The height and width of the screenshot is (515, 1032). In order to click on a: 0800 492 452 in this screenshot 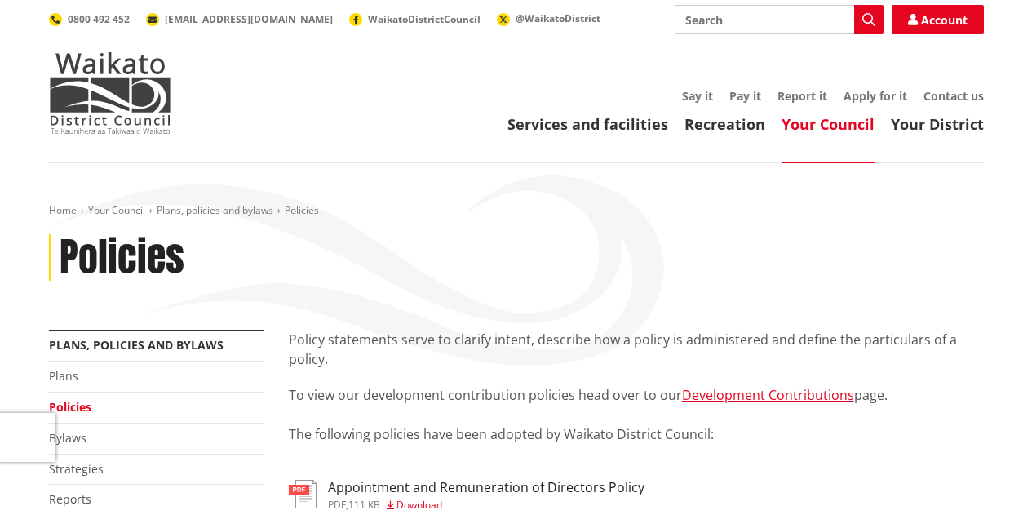, I will do `click(89, 19)`.